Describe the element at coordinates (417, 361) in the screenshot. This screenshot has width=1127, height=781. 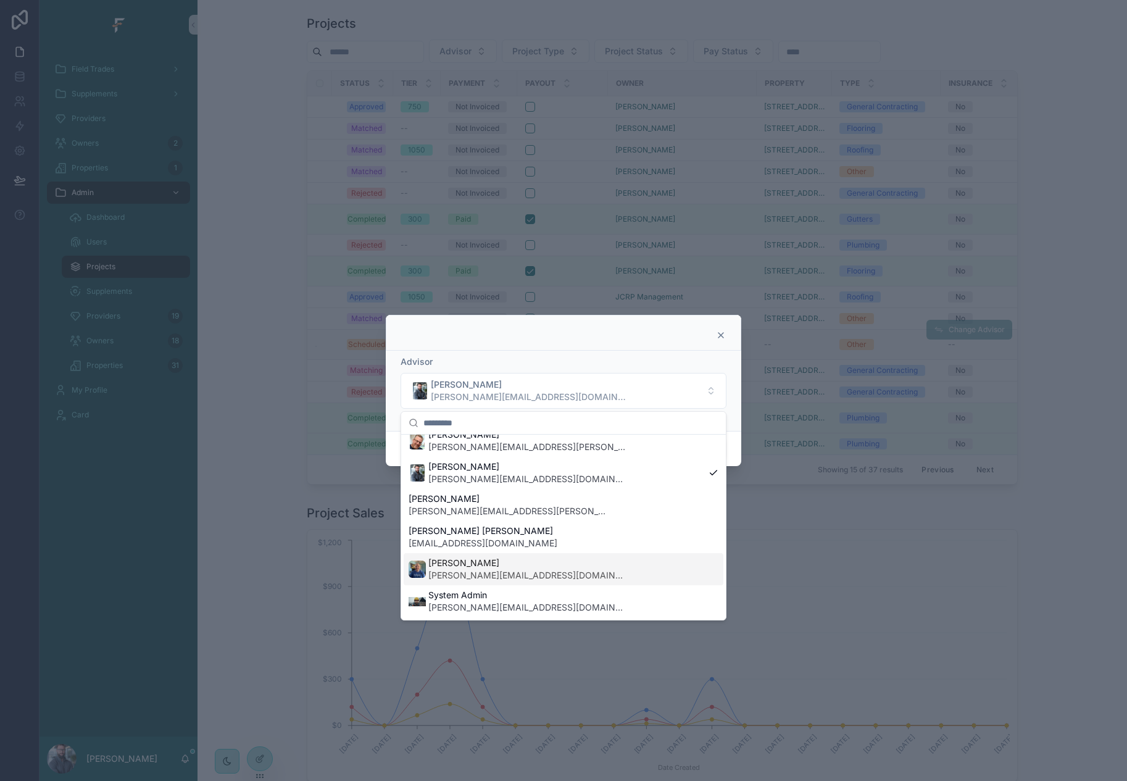
I see `span: Advisor` at that location.